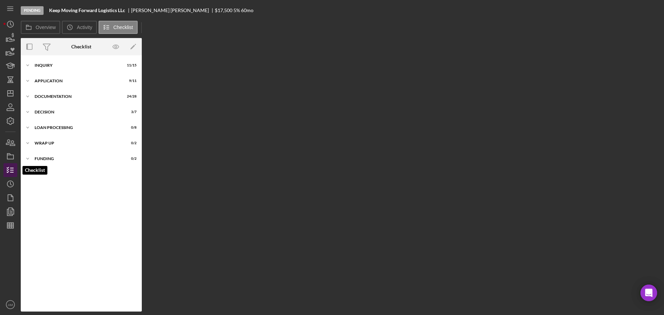 This screenshot has height=315, width=664. Describe the element at coordinates (32, 10) in the screenshot. I see `div: Pending` at that location.